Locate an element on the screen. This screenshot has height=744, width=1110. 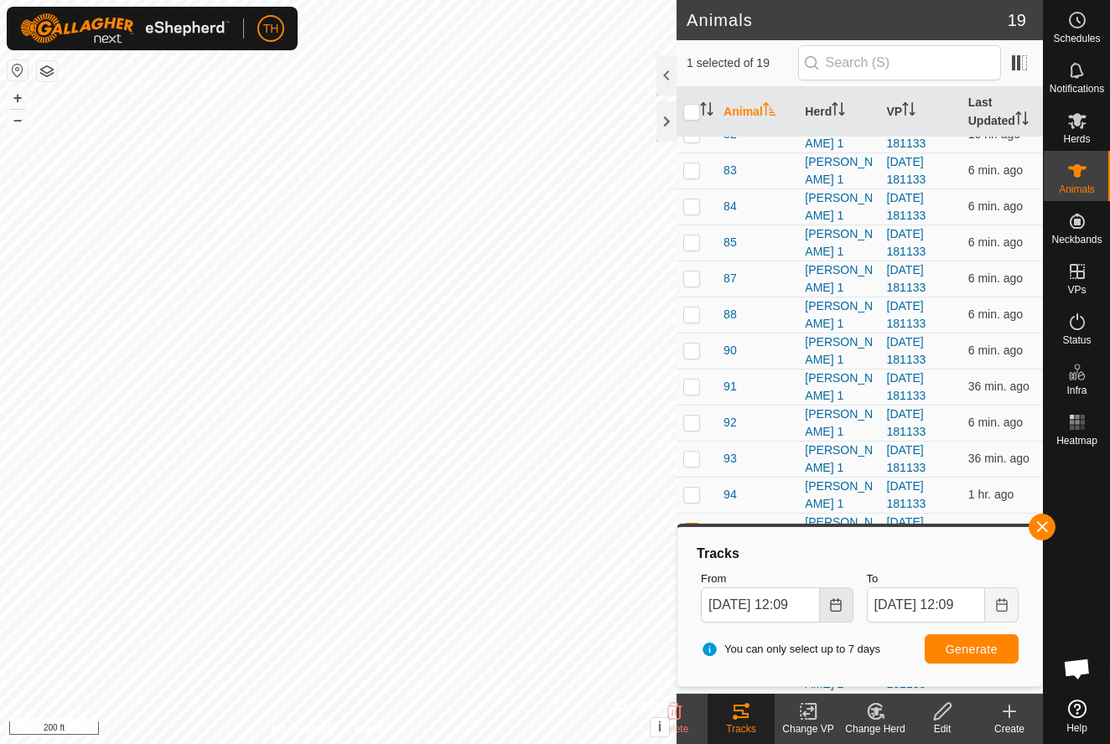
div: Change VP is located at coordinates (808, 729).